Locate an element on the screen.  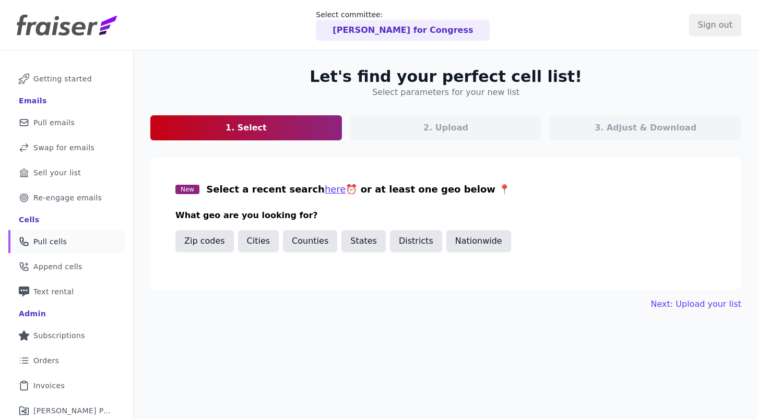
a: Subscriptions is located at coordinates (66, 336).